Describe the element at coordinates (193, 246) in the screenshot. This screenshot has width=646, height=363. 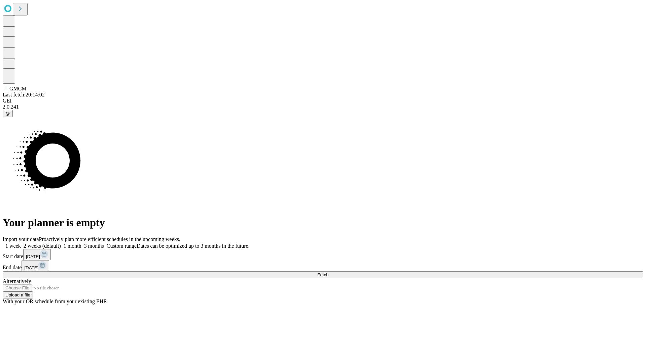
I see `span: Dates can be optimized up to 3 months in the future.` at that location.